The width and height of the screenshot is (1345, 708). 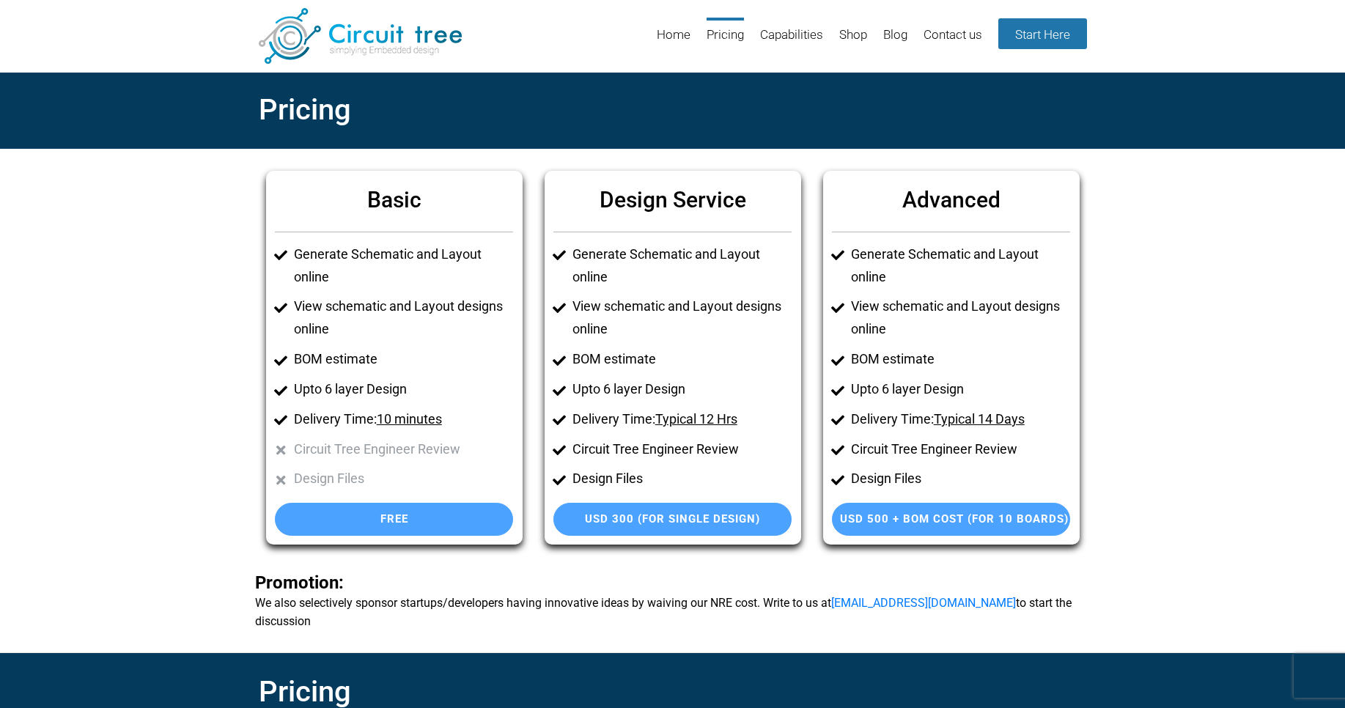 What do you see at coordinates (672, 199) in the screenshot?
I see `h6: Design Service` at bounding box center [672, 199].